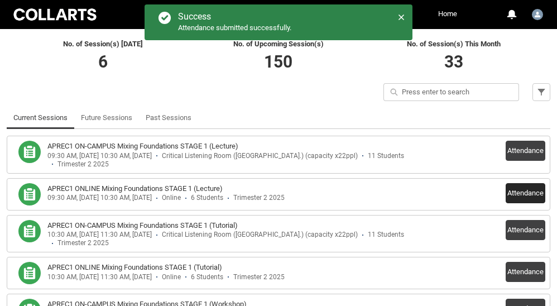 The width and height of the screenshot is (557, 306). Describe the element at coordinates (143, 146) in the screenshot. I see `h3: APREC1 ON-CAMPUS Mixing Foundations STAGE 1 (Lecture)` at that location.